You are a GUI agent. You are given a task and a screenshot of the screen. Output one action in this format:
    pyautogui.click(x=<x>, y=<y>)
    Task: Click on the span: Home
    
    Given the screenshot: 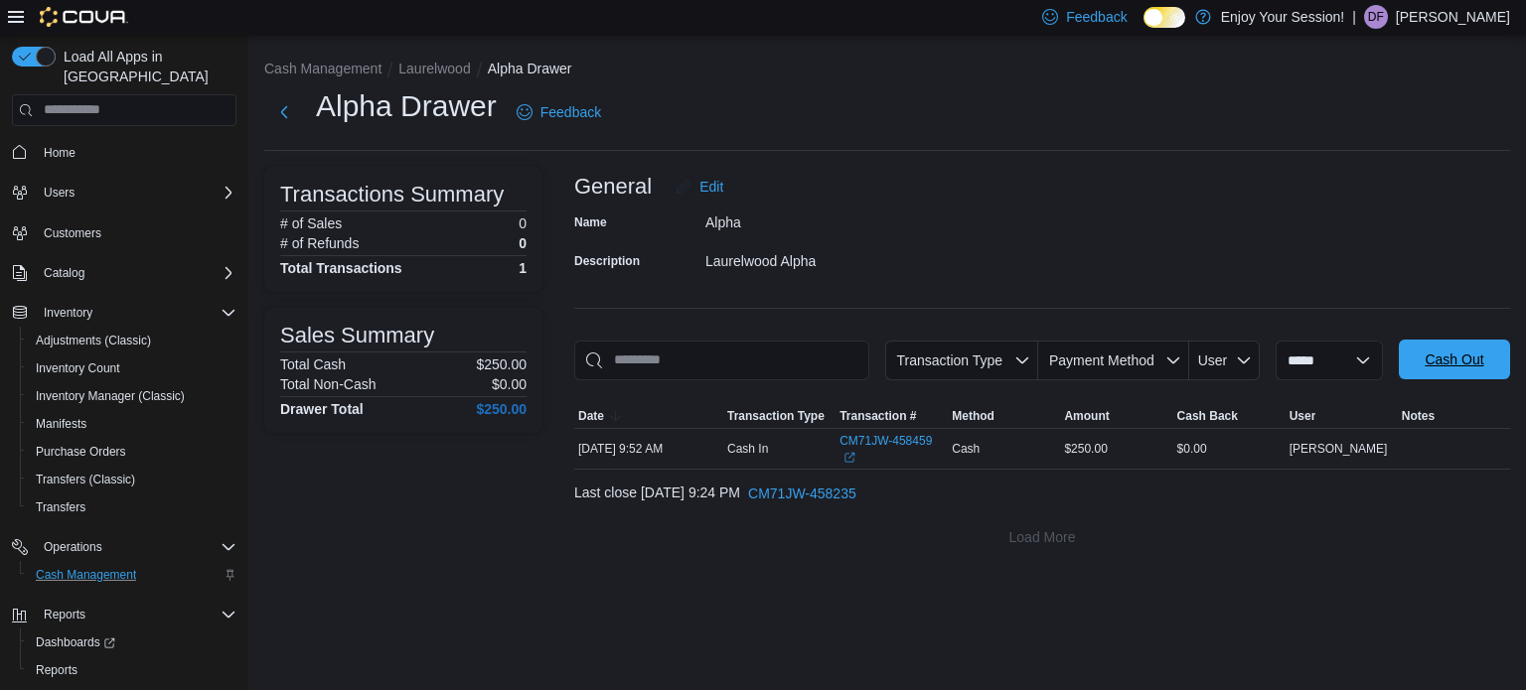 What is the action you would take?
    pyautogui.click(x=136, y=152)
    